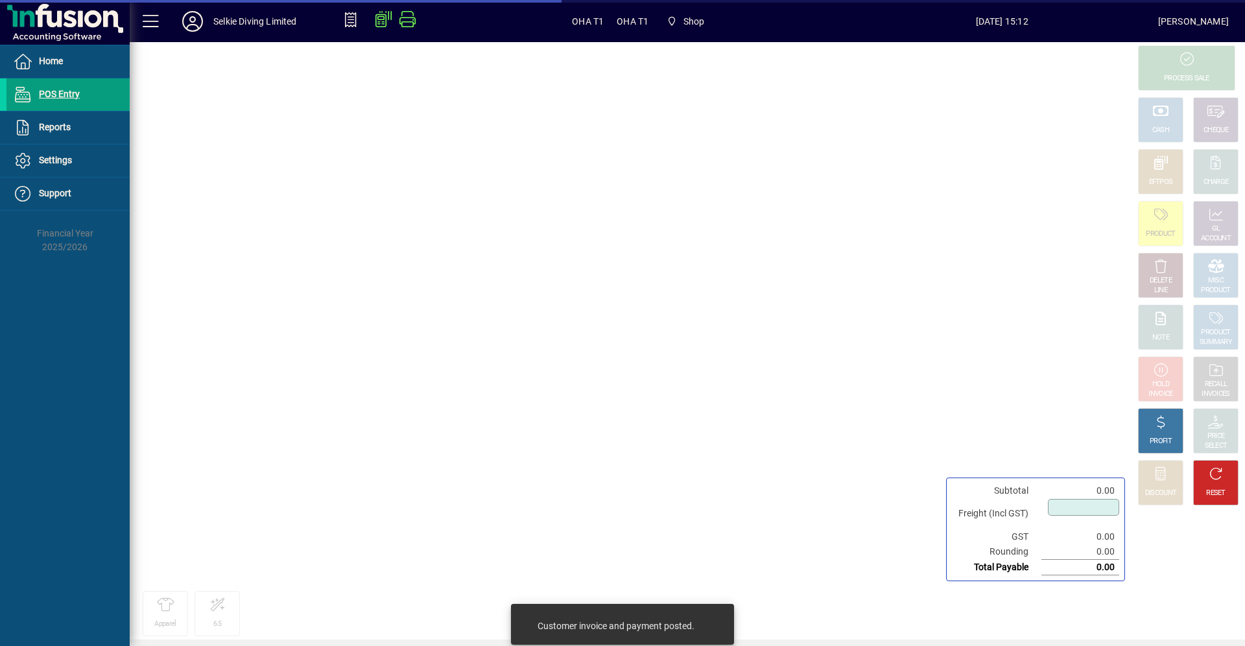 This screenshot has height=646, width=1245. What do you see at coordinates (165, 624) in the screenshot?
I see `div: Apparel` at bounding box center [165, 624].